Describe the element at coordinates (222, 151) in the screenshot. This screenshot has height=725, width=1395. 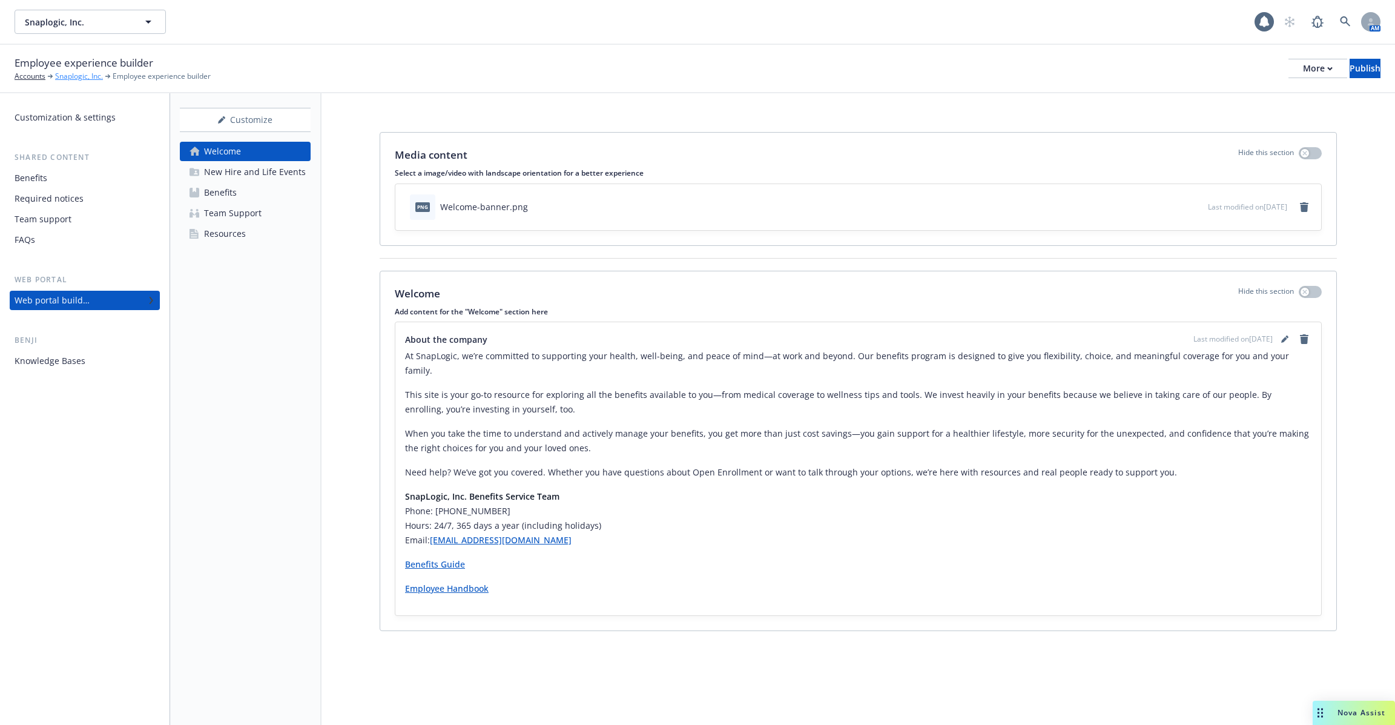
I see `div: Welcome` at that location.